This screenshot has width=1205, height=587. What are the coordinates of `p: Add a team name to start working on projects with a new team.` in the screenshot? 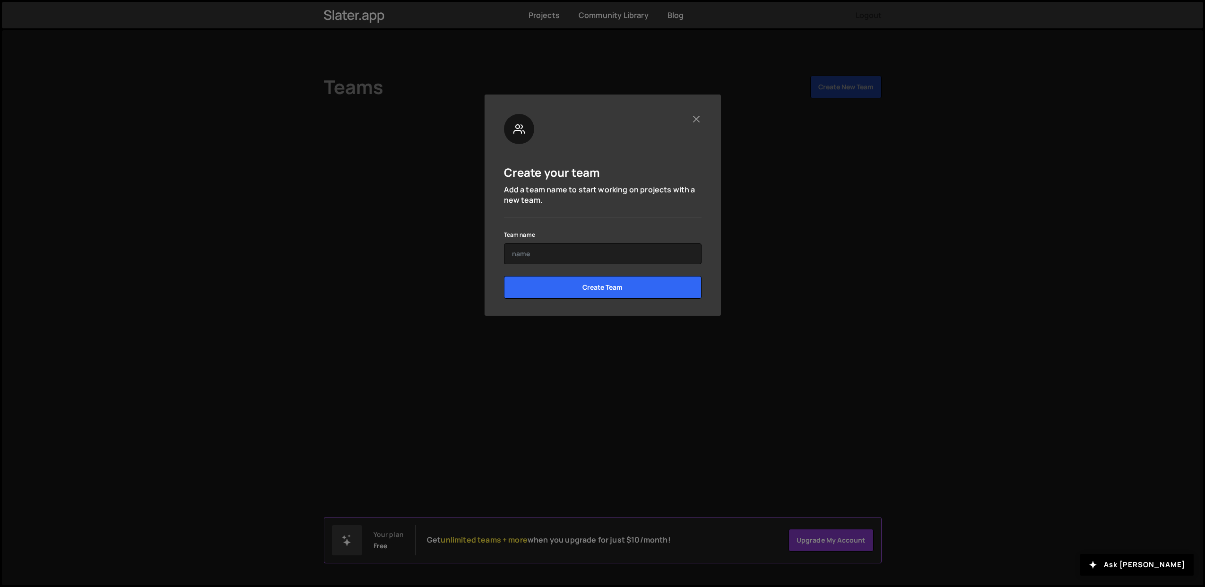 It's located at (603, 195).